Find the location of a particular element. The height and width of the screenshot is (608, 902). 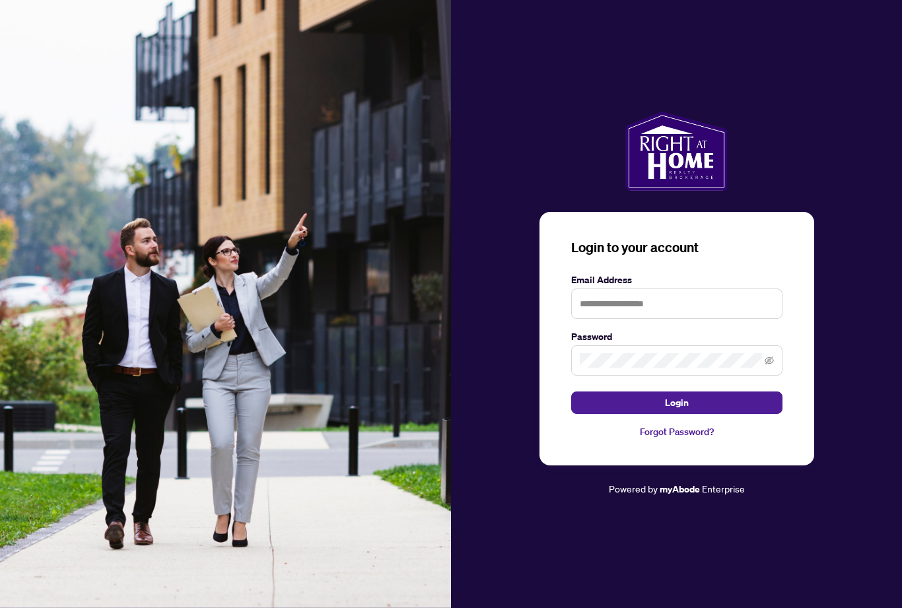

button: Login is located at coordinates (677, 403).